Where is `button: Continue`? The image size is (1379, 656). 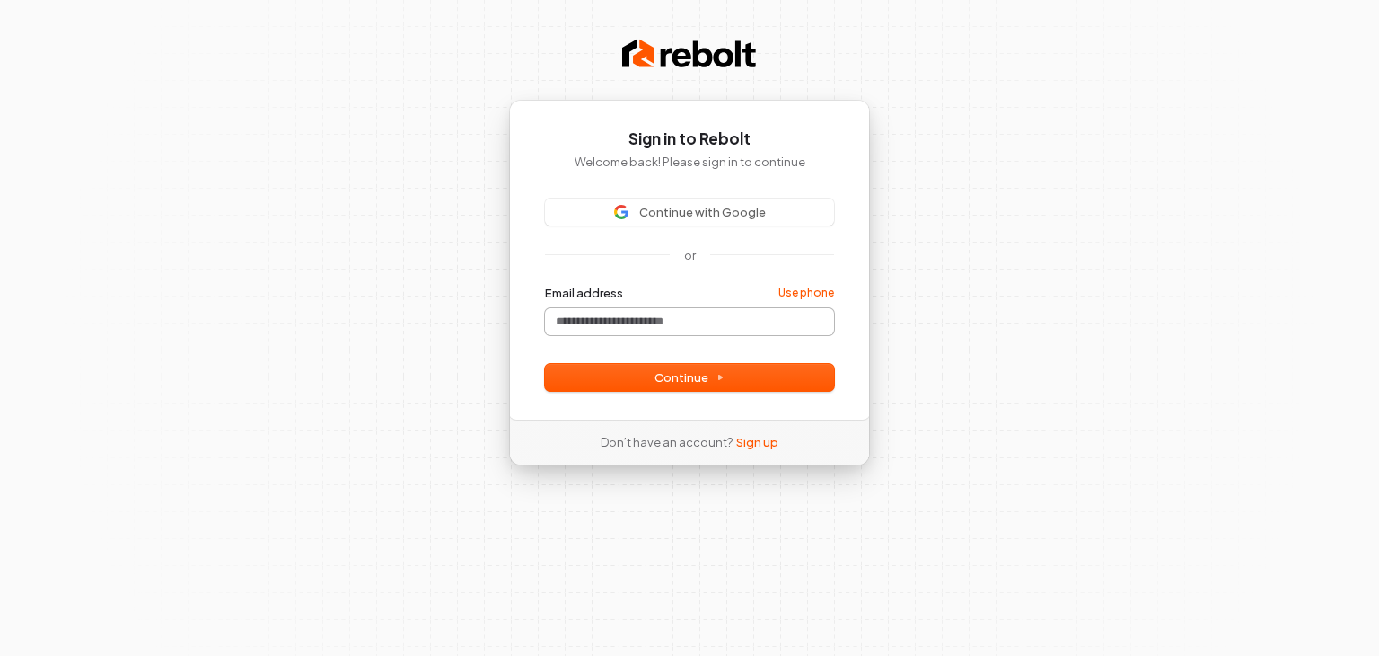 button: Continue is located at coordinates (690, 377).